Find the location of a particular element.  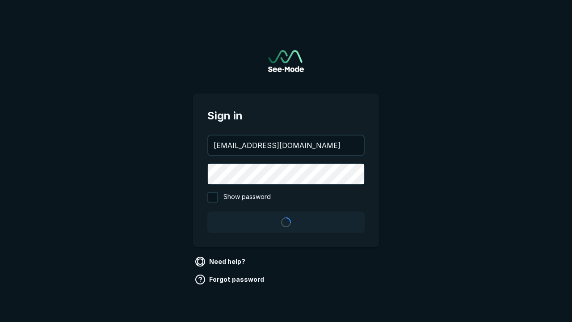

a: Go to sign in is located at coordinates (286, 61).